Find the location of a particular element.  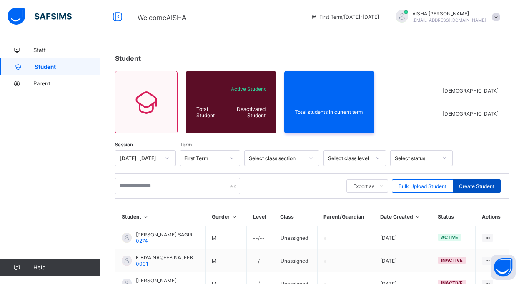

span: Welcome AISHA is located at coordinates (162, 18).